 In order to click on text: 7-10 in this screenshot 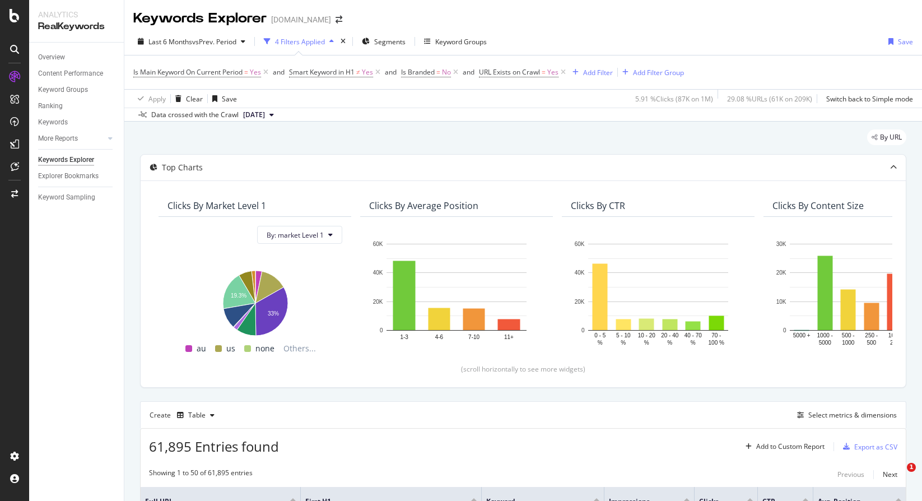, I will do `click(474, 337)`.